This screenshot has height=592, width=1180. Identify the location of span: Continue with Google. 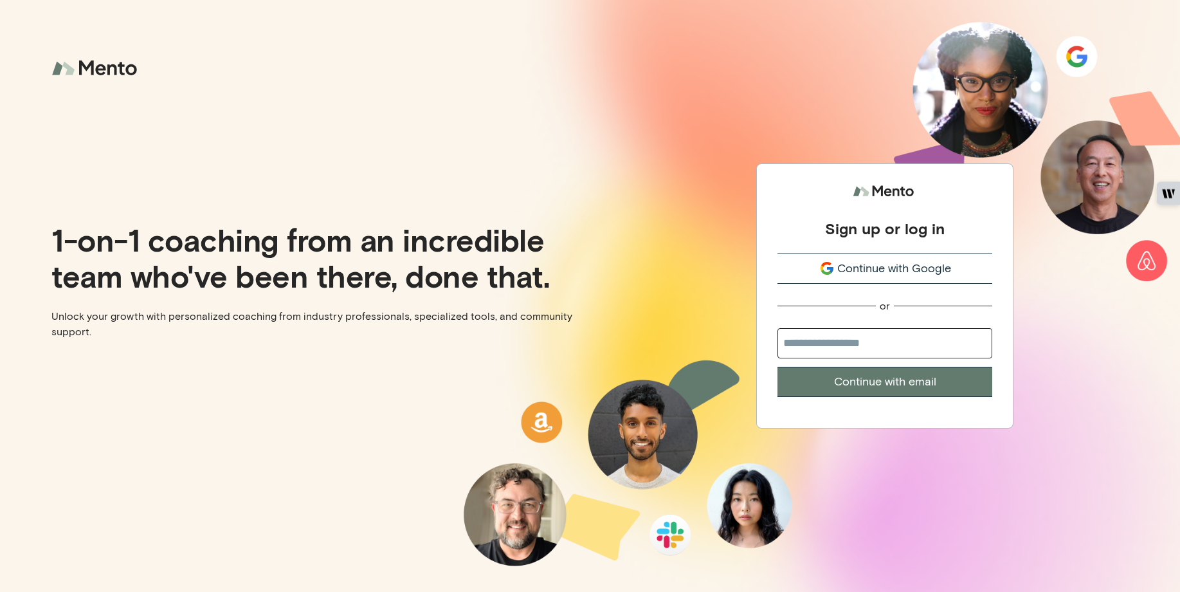
(894, 268).